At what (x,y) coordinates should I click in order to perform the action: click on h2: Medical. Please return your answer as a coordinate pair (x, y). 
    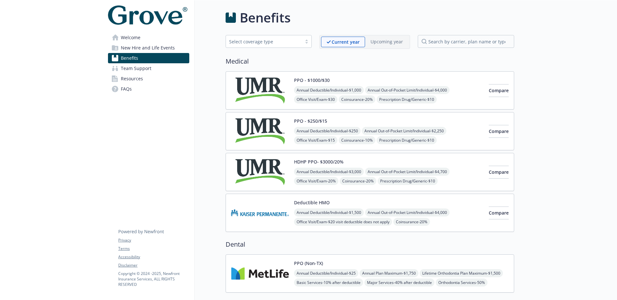
    Looking at the image, I should click on (370, 61).